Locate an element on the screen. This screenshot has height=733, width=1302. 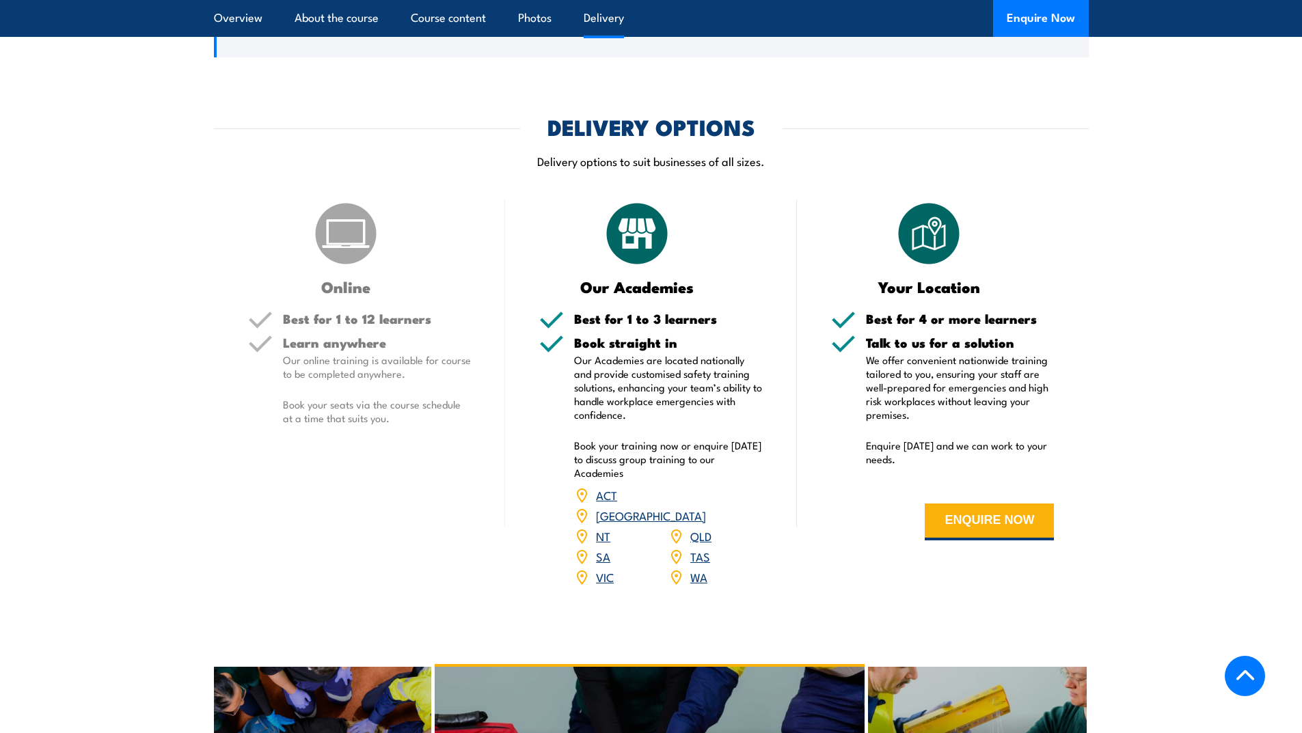
h5: Talk to us for a solution is located at coordinates (960, 342).